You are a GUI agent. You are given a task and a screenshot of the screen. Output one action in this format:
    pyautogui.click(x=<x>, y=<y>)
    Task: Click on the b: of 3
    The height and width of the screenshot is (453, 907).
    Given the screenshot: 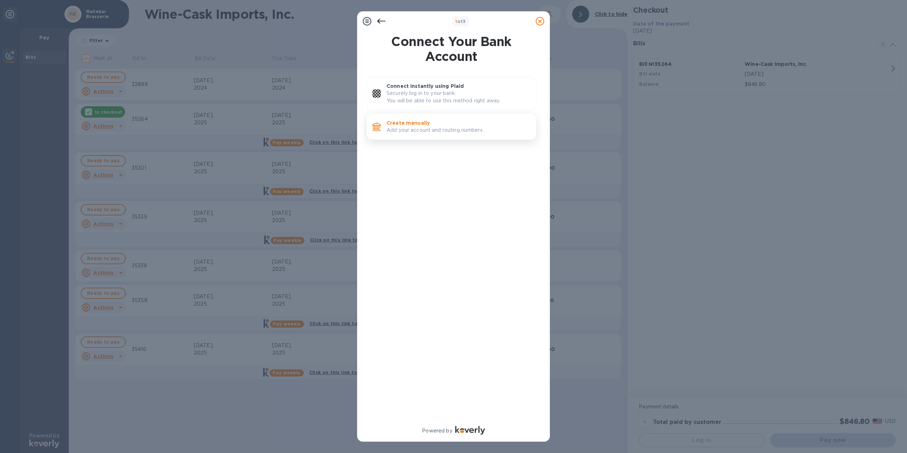 What is the action you would take?
    pyautogui.click(x=461, y=21)
    